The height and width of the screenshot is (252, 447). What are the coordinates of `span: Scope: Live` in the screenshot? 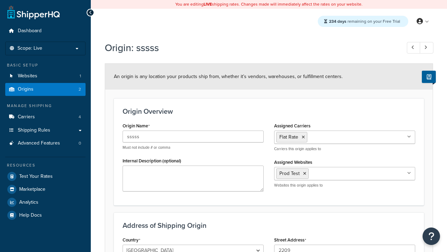 It's located at (30, 48).